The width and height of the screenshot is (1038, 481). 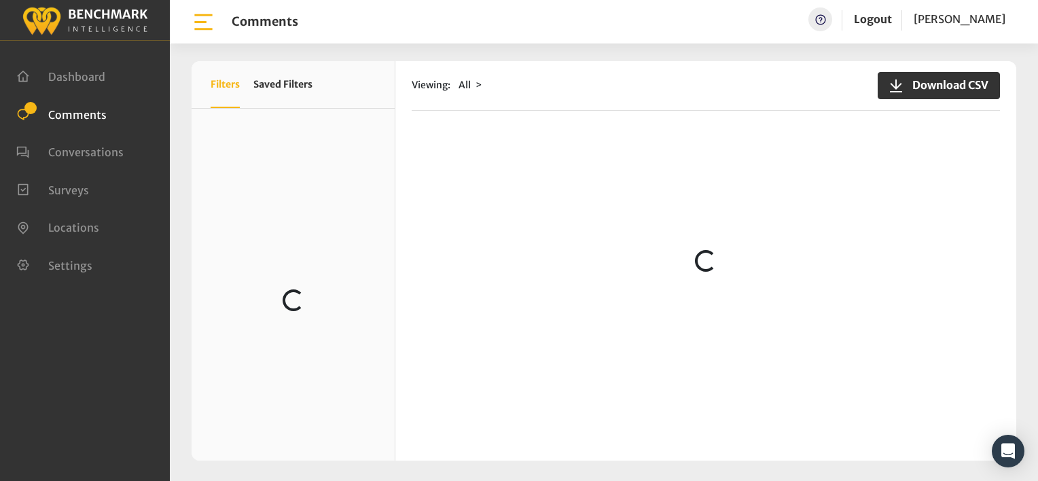 What do you see at coordinates (283, 84) in the screenshot?
I see `button: Saved Filters` at bounding box center [283, 84].